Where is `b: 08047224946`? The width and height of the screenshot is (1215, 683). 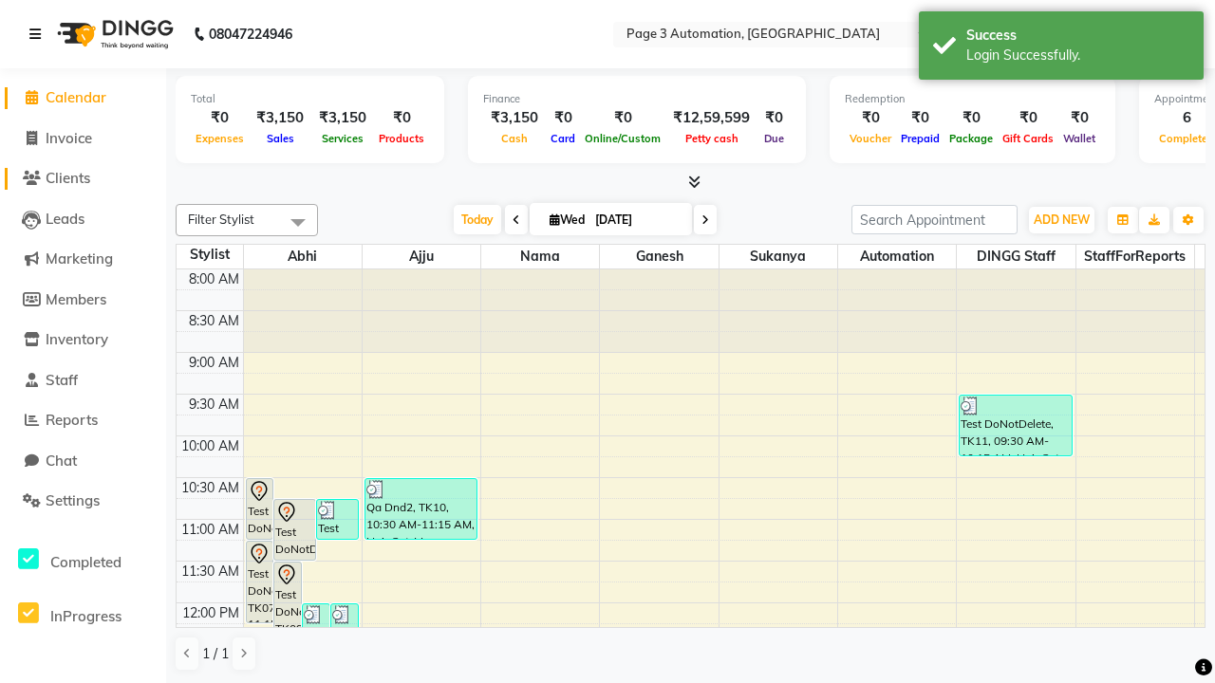 b: 08047224946 is located at coordinates (251, 34).